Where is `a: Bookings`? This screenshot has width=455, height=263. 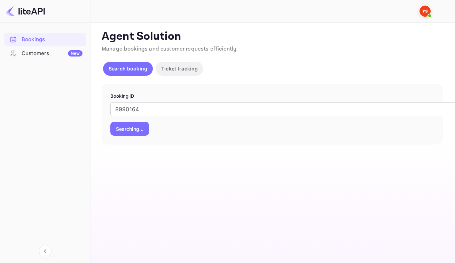
a: Bookings is located at coordinates (45, 39).